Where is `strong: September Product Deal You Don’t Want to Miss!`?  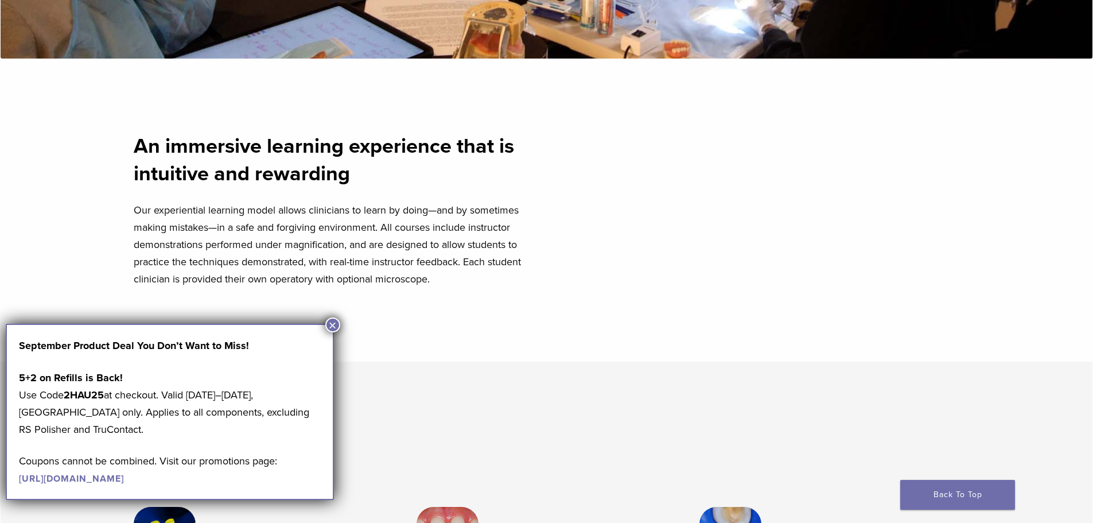
strong: September Product Deal You Don’t Want to Miss! is located at coordinates (134, 346).